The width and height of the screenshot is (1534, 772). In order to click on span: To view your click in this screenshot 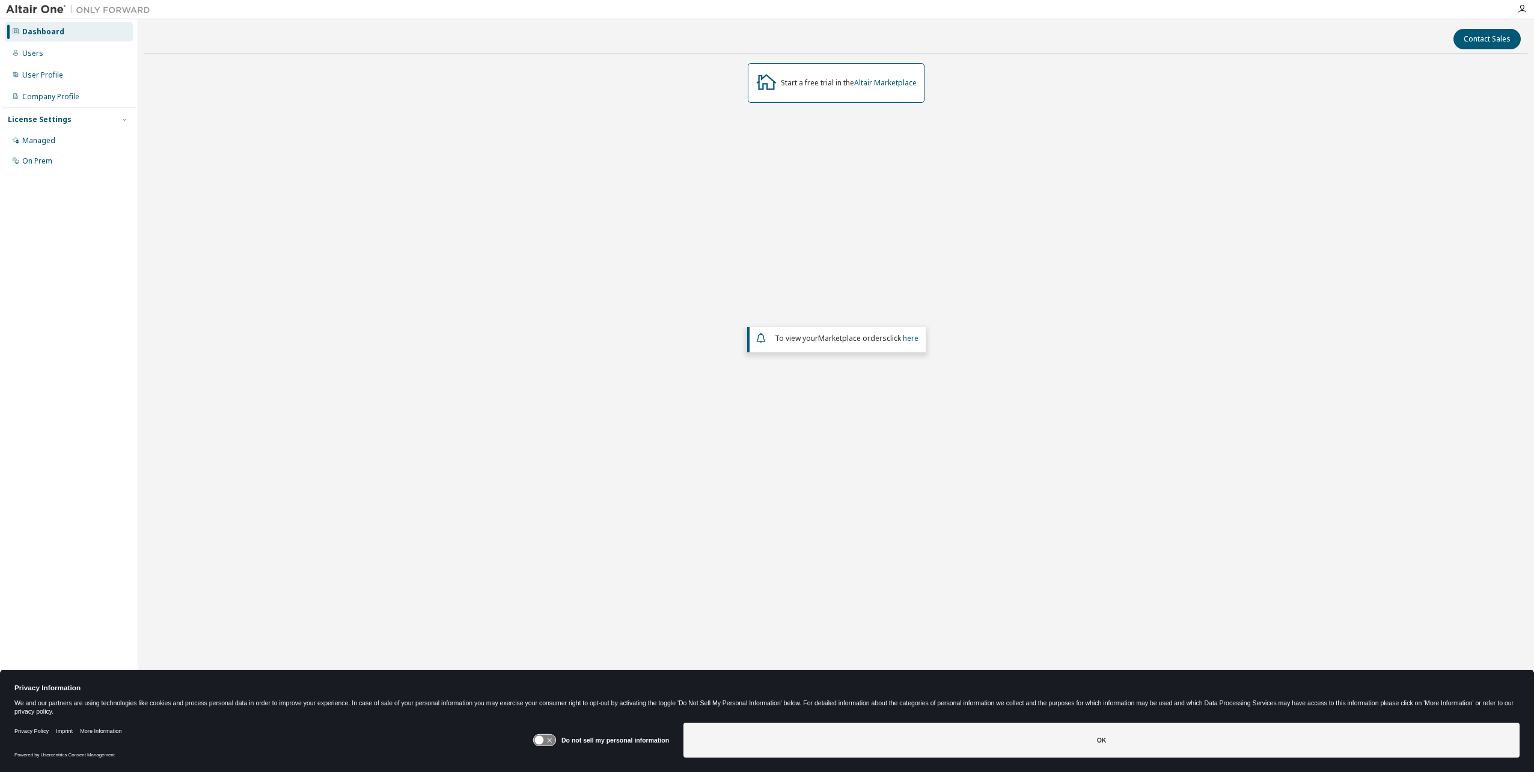, I will do `click(846, 338)`.